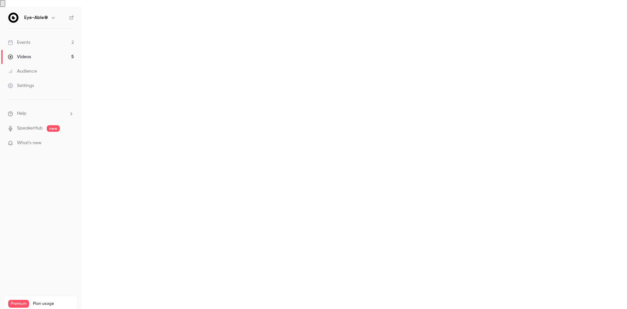 The height and width of the screenshot is (309, 627). I want to click on span: Plan usage, so click(53, 303).